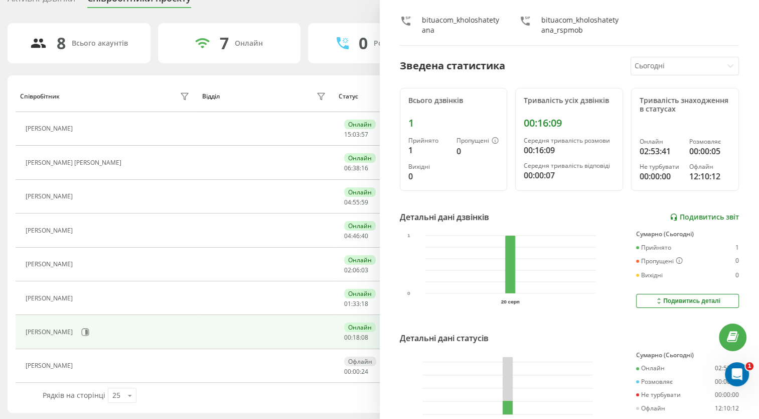 The image size is (759, 419). I want to click on span: 02, so click(348, 269).